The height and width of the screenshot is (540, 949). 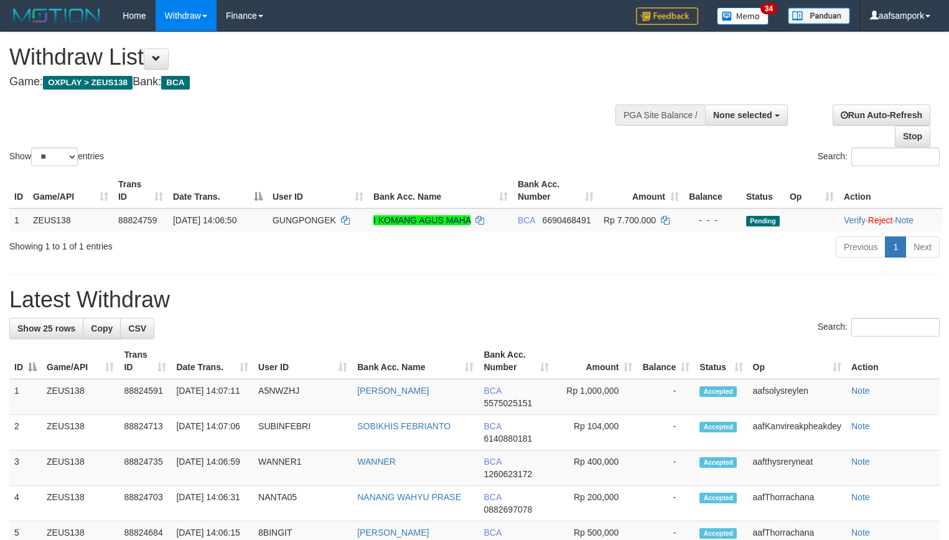 I want to click on a: Previous, so click(x=860, y=247).